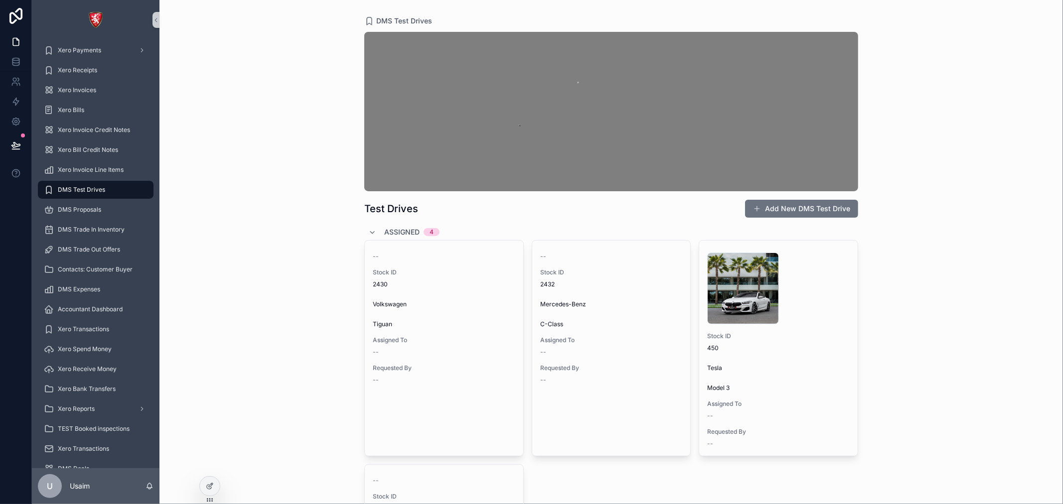 This screenshot has height=504, width=1063. Describe the element at coordinates (552, 324) in the screenshot. I see `span: C-Class` at that location.